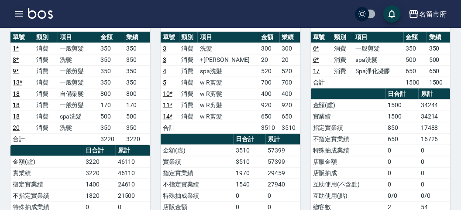 Image resolution: width=461 pixels, height=210 pixels. What do you see at coordinates (133, 185) in the screenshot?
I see `td: 24610` at bounding box center [133, 185].